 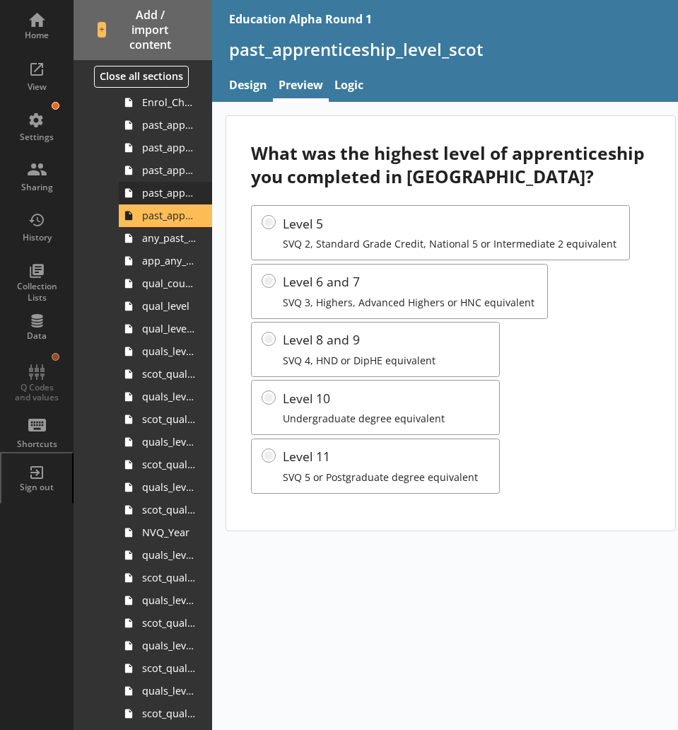 What do you see at coordinates (165, 555) in the screenshot?
I see `a: quals_level_3` at bounding box center [165, 555].